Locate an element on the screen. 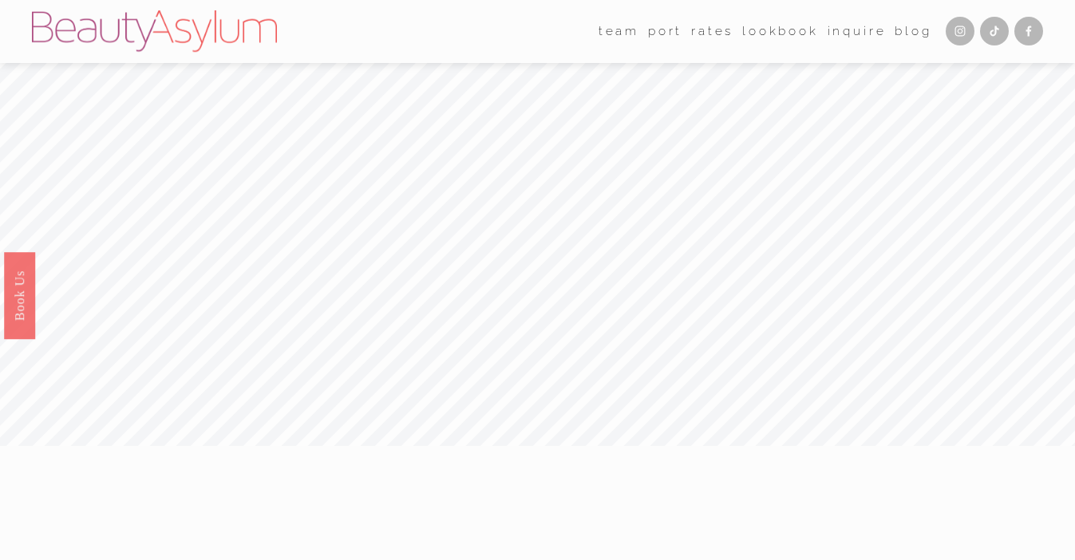 This screenshot has width=1075, height=560. a: Inquire is located at coordinates (857, 31).